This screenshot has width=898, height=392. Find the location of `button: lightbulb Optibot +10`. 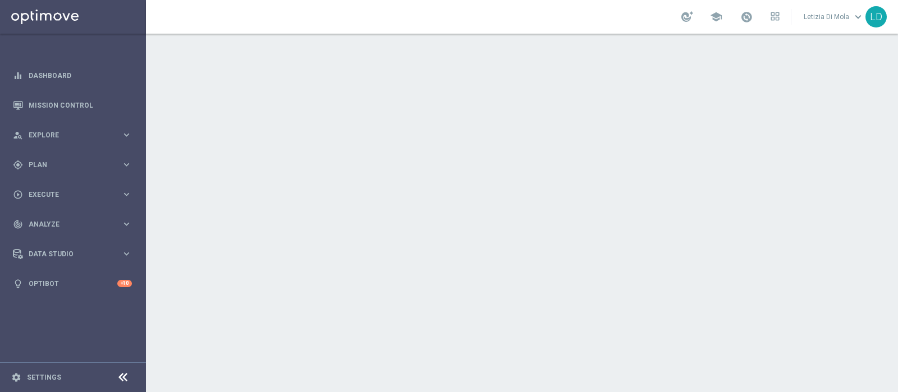

button: lightbulb Optibot +10 is located at coordinates (72, 284).